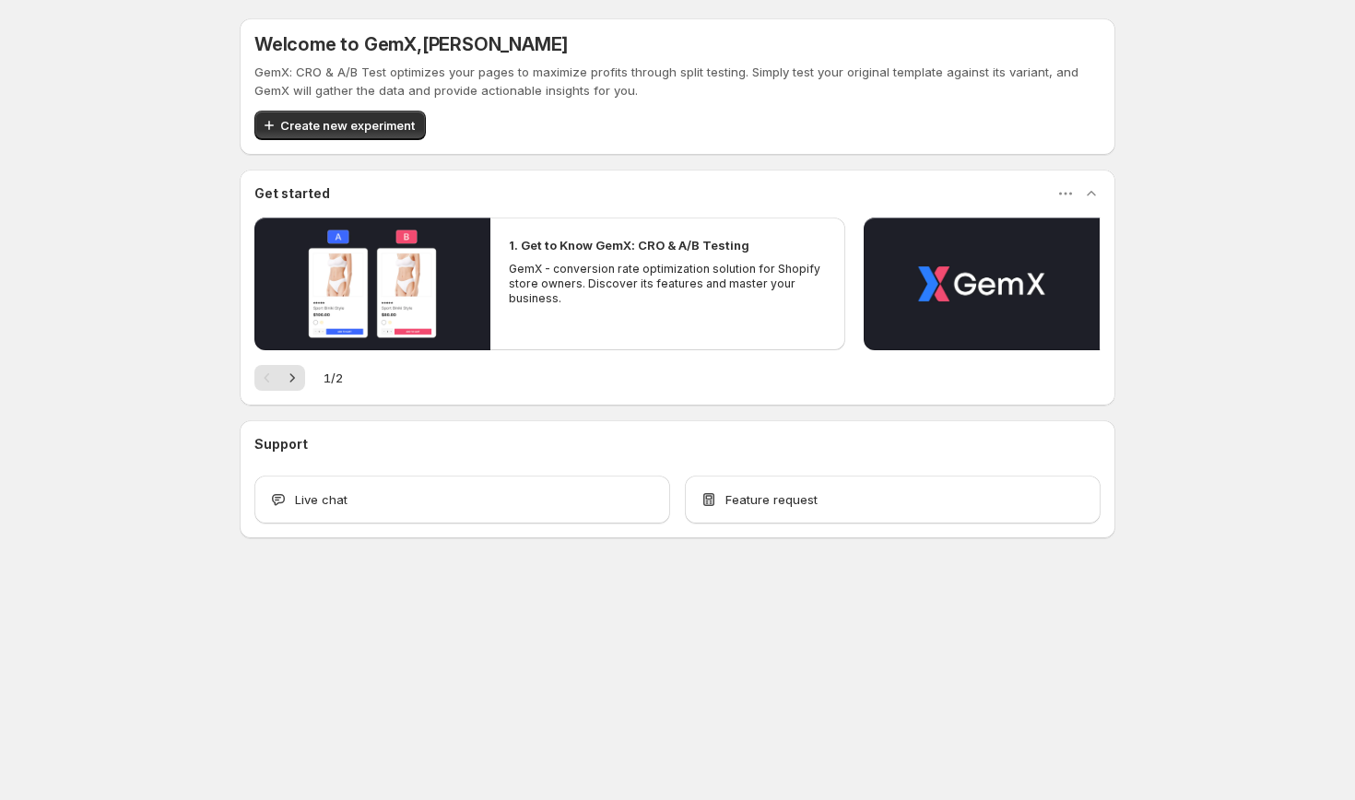 Image resolution: width=1355 pixels, height=800 pixels. Describe the element at coordinates (281, 444) in the screenshot. I see `h3: Support` at that location.